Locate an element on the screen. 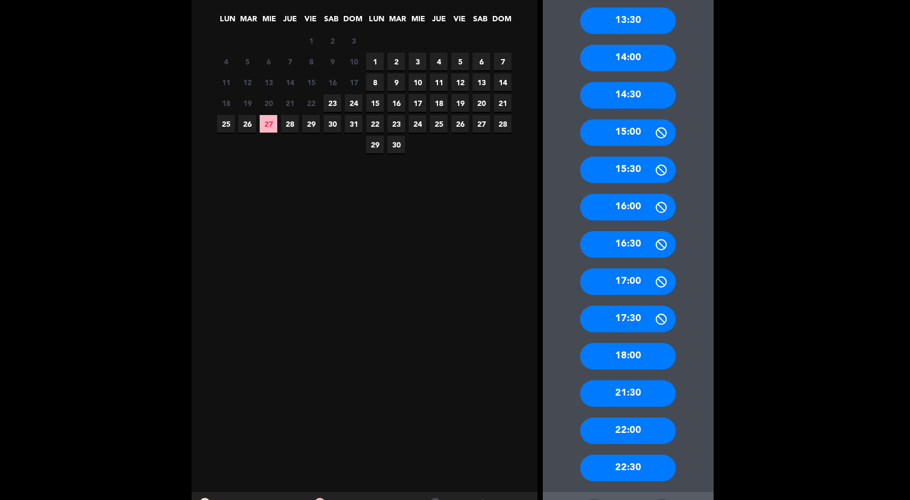 This screenshot has width=910, height=500. div: 14:30 is located at coordinates (628, 95).